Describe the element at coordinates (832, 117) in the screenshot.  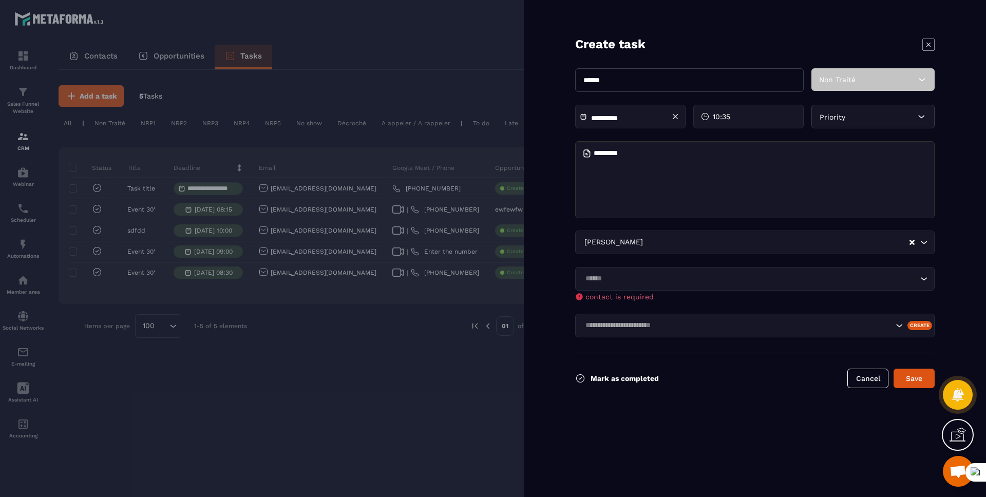
I see `span: Priority` at that location.